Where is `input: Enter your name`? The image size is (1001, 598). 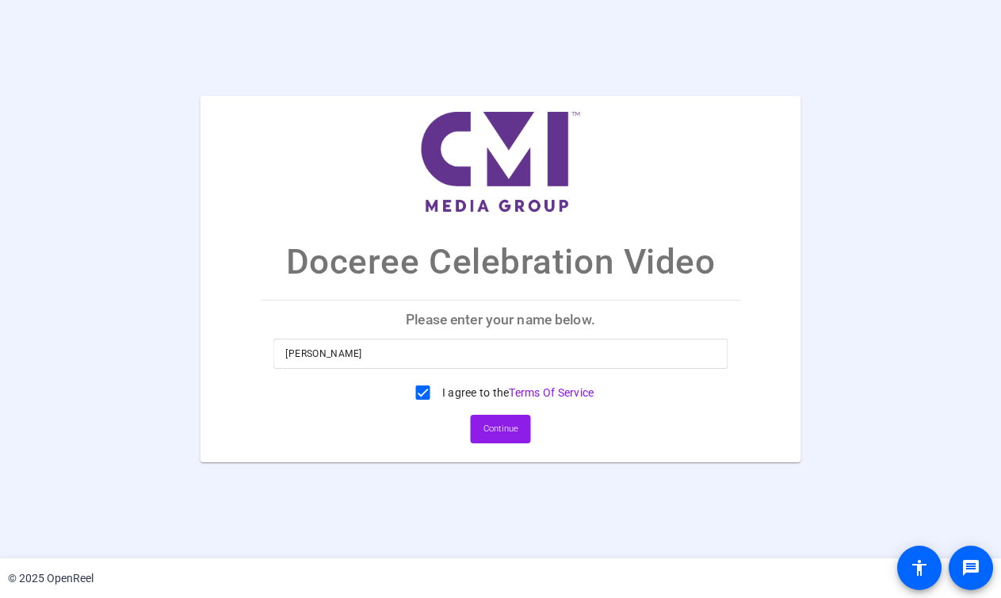
input: Enter your name is located at coordinates (500, 353).